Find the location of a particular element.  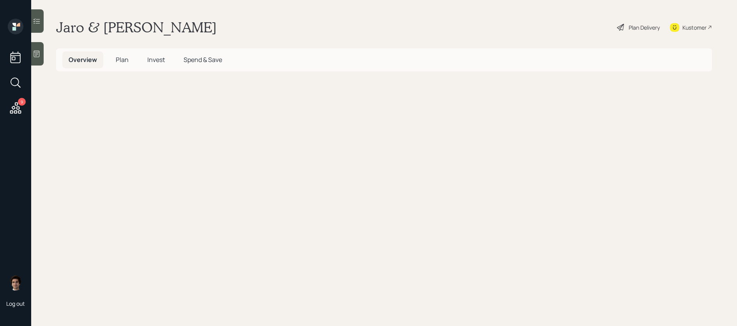

div: Plan Delivery is located at coordinates (645, 27).